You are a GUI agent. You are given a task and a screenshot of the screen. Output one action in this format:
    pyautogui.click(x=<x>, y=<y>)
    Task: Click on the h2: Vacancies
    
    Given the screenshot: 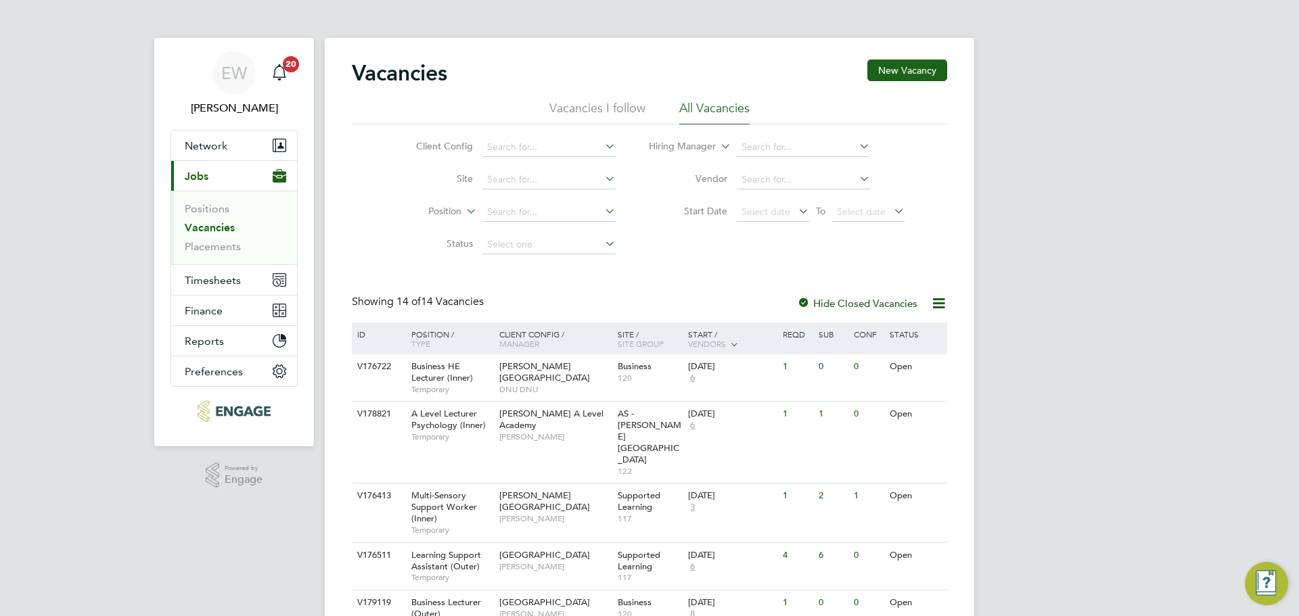 What is the action you would take?
    pyautogui.click(x=399, y=73)
    